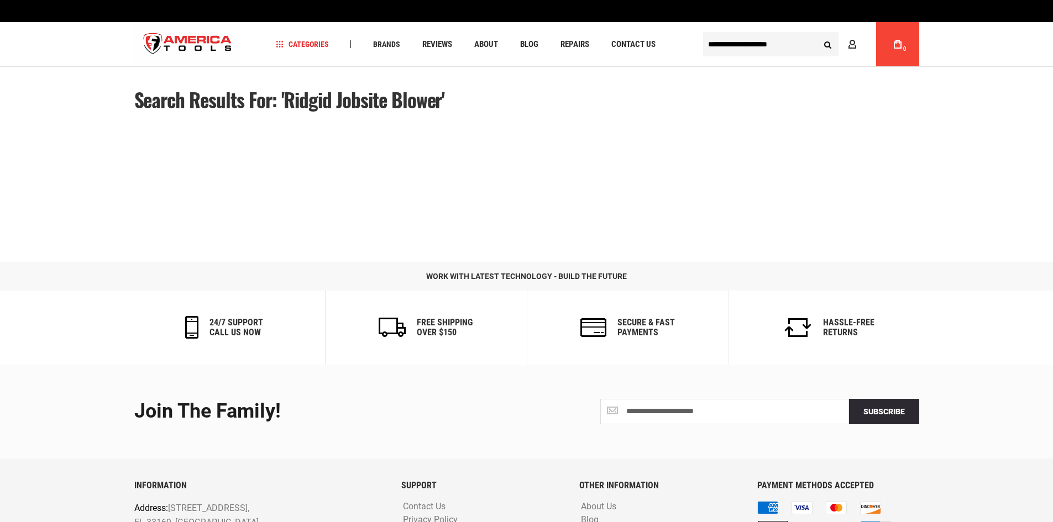  Describe the element at coordinates (884, 412) in the screenshot. I see `button: Subscribe` at that location.